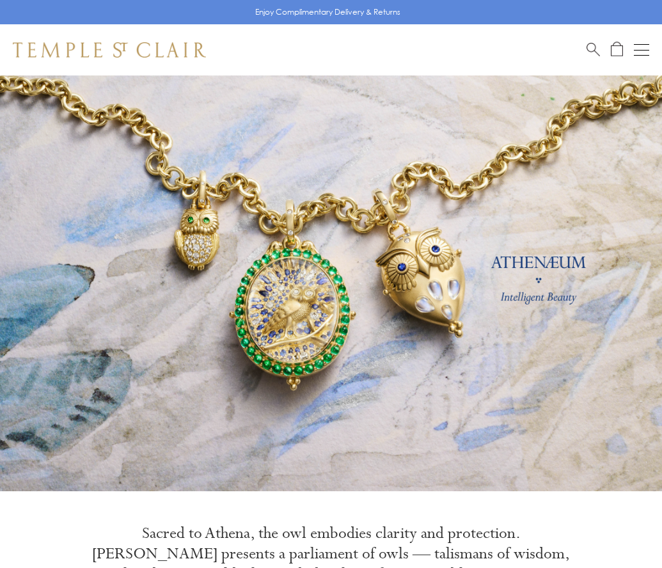 This screenshot has height=568, width=662. Describe the element at coordinates (109, 50) in the screenshot. I see `img: Temple St. Clair` at that location.